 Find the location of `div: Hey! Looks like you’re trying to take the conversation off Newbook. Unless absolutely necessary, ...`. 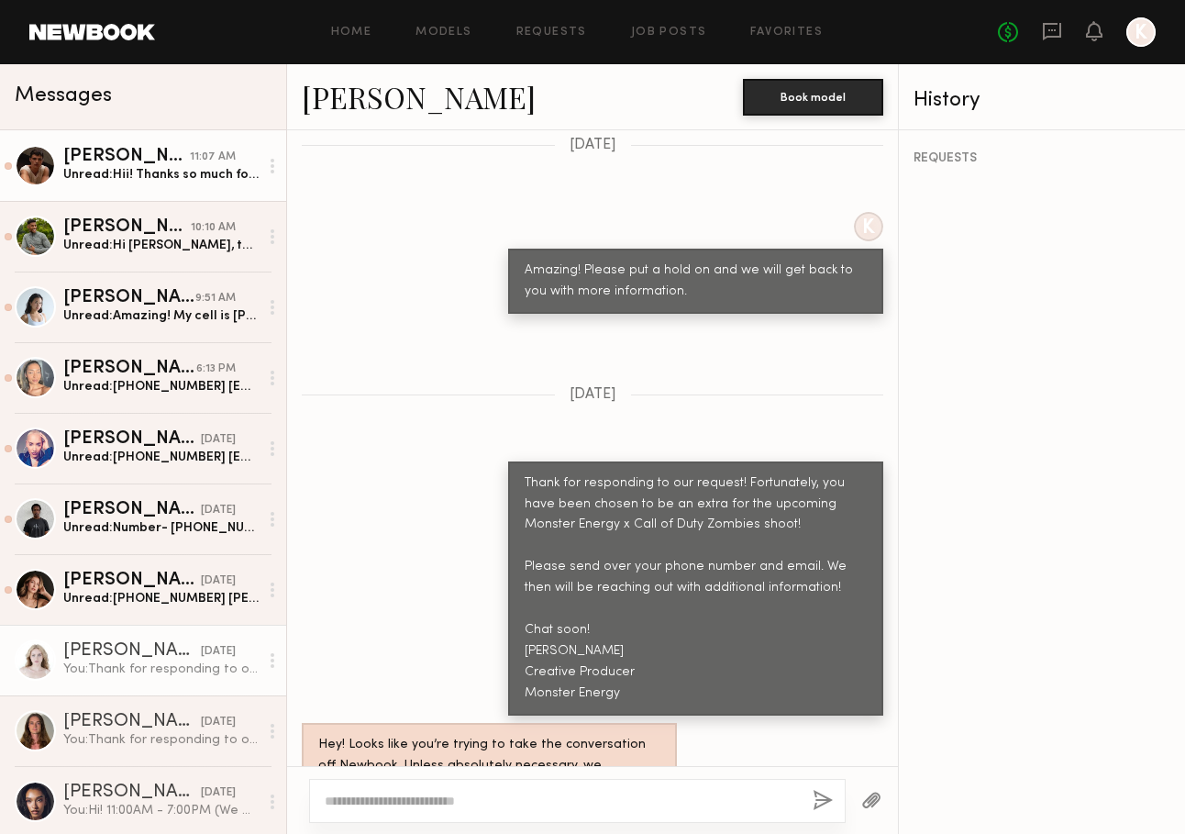

div: Hey! Looks like you’re trying to take the conversation off Newbook. Unless absolutely necessary, ... is located at coordinates (489, 777).